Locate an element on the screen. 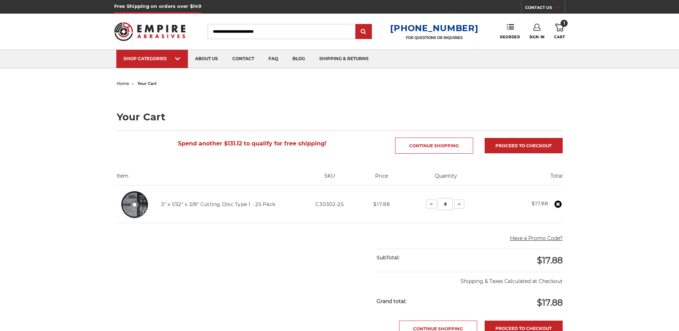  a: shipping & returns is located at coordinates (344, 59).